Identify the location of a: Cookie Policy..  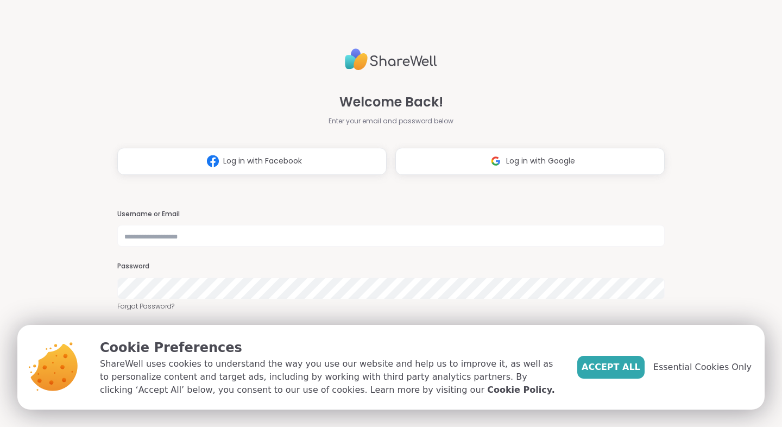
(520, 390).